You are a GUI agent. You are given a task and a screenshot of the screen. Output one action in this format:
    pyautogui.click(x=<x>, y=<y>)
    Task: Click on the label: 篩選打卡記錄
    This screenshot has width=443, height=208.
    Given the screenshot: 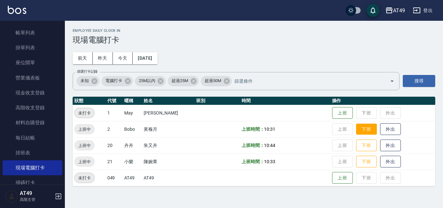 What is the action you would take?
    pyautogui.click(x=87, y=71)
    